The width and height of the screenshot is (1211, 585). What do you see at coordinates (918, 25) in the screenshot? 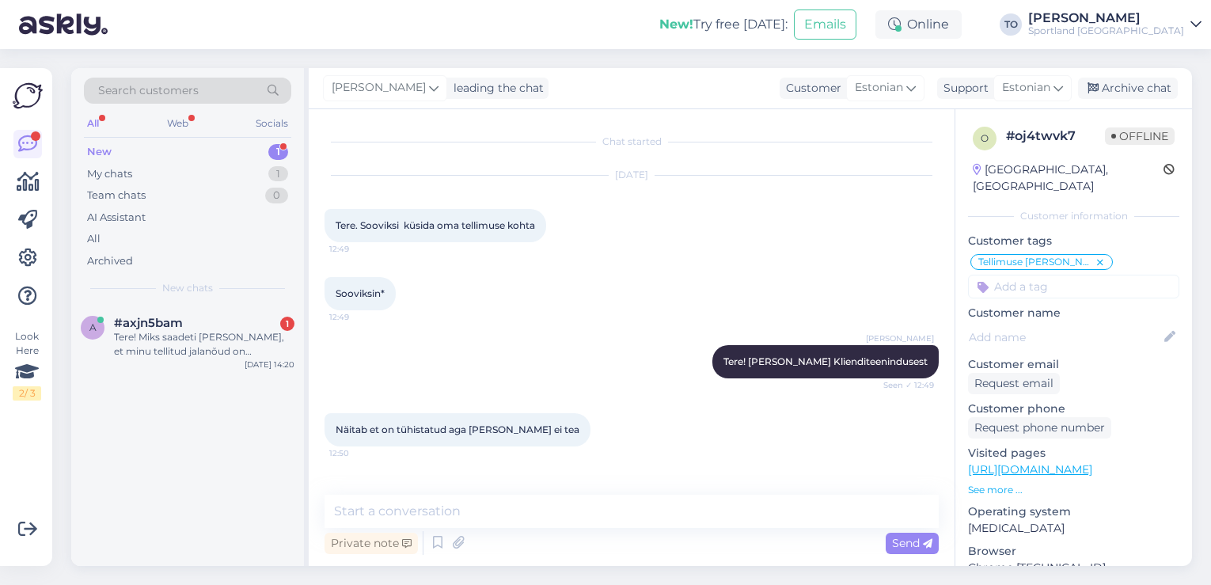
I see `div: Online` at bounding box center [918, 25].